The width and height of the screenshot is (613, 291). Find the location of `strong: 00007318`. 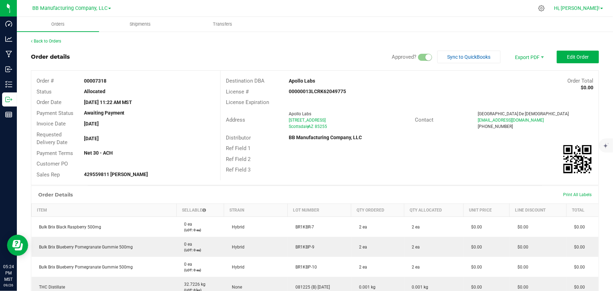

strong: 00007318 is located at coordinates (95, 81).